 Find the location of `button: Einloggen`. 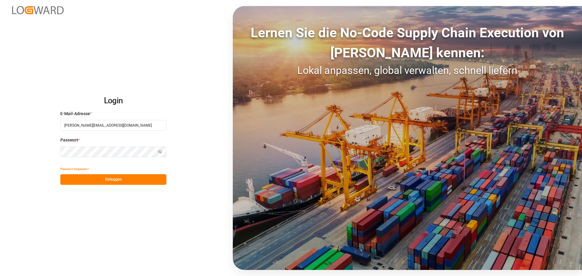

button: Einloggen is located at coordinates (113, 179).